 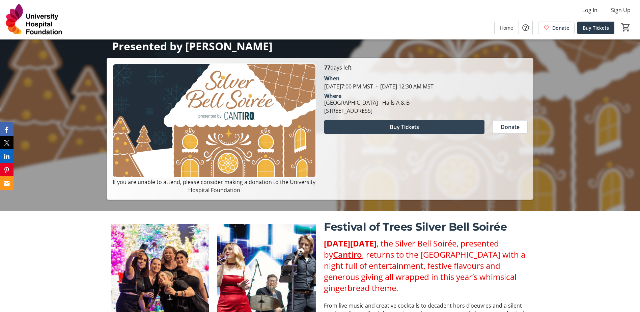 What do you see at coordinates (332, 78) in the screenshot?
I see `div: When` at bounding box center [332, 78].